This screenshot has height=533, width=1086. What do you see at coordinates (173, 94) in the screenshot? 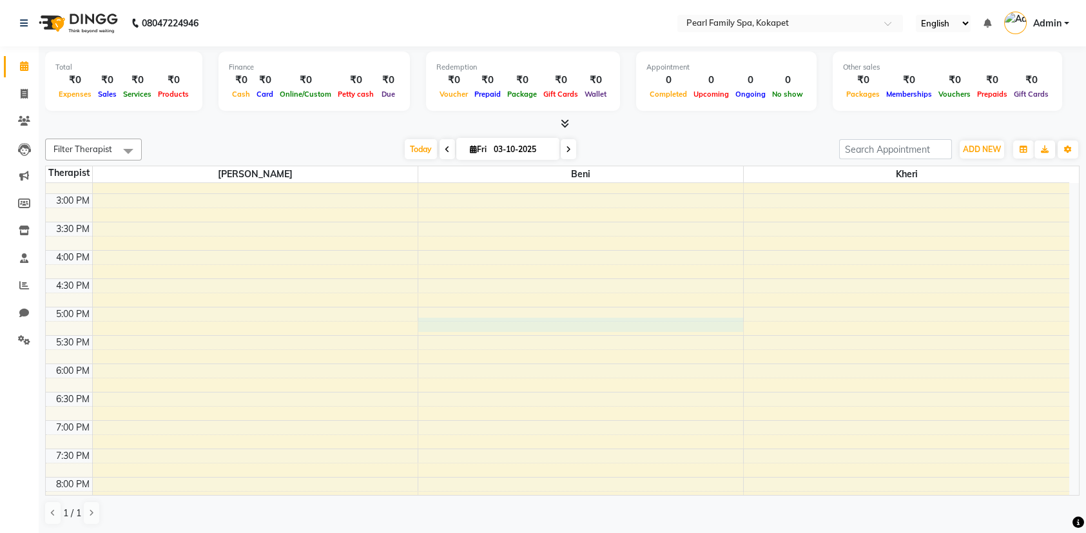
I see `span: Products` at bounding box center [173, 94].